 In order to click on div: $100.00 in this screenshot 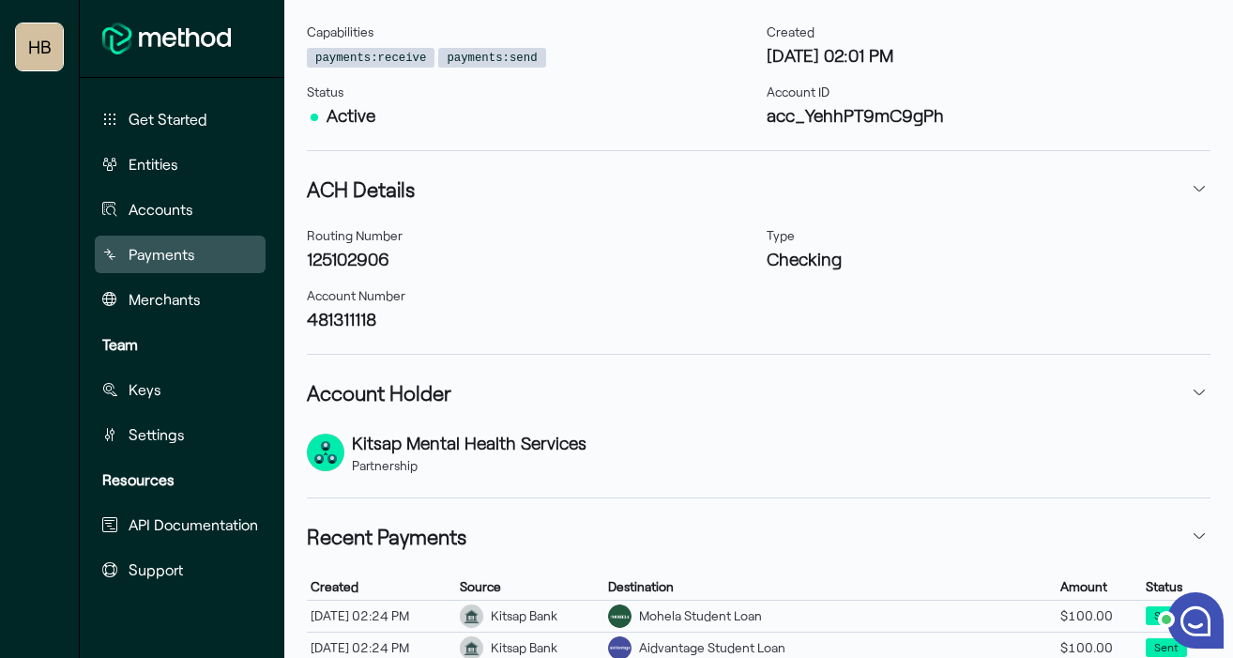, I will do `click(1099, 615)`.